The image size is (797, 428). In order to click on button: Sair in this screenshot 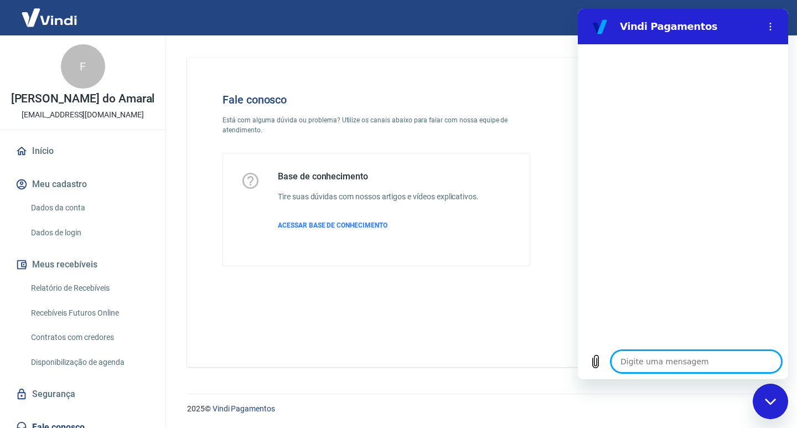, I will do `click(764, 18)`.